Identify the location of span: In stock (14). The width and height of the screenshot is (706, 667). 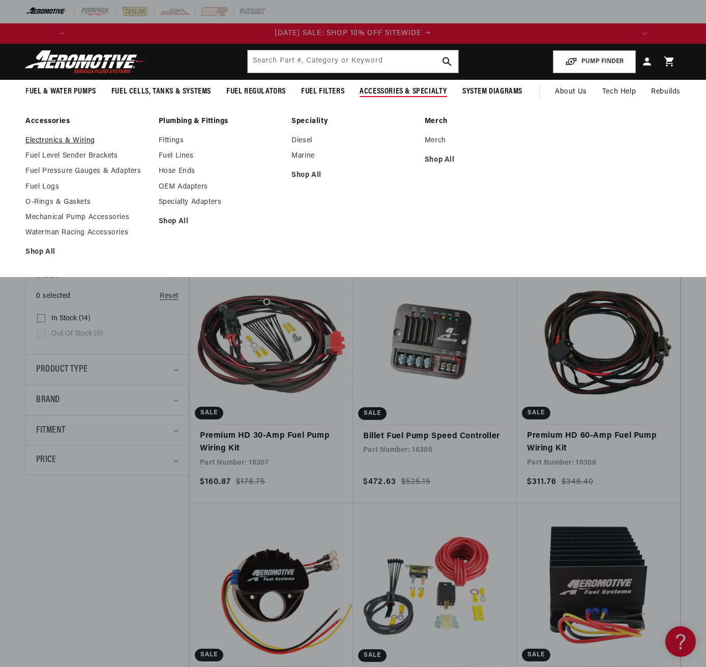
(71, 319).